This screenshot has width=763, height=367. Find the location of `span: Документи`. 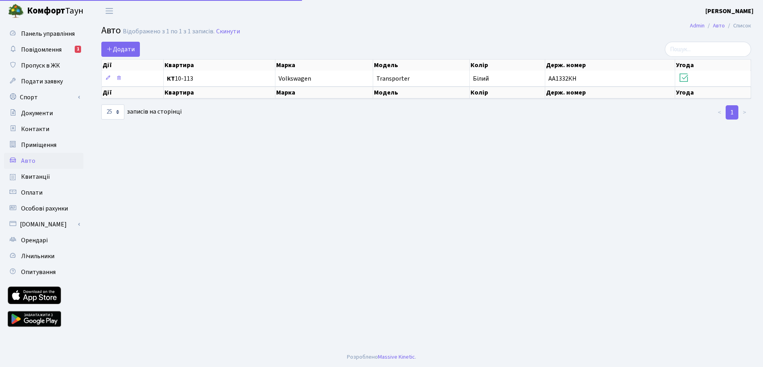

span: Документи is located at coordinates (37, 113).